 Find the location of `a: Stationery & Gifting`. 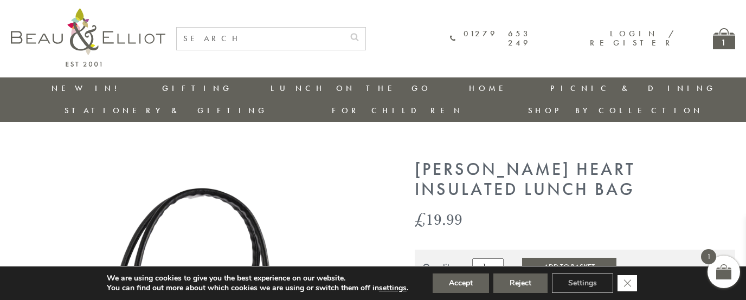

a: Stationery & Gifting is located at coordinates (166, 111).